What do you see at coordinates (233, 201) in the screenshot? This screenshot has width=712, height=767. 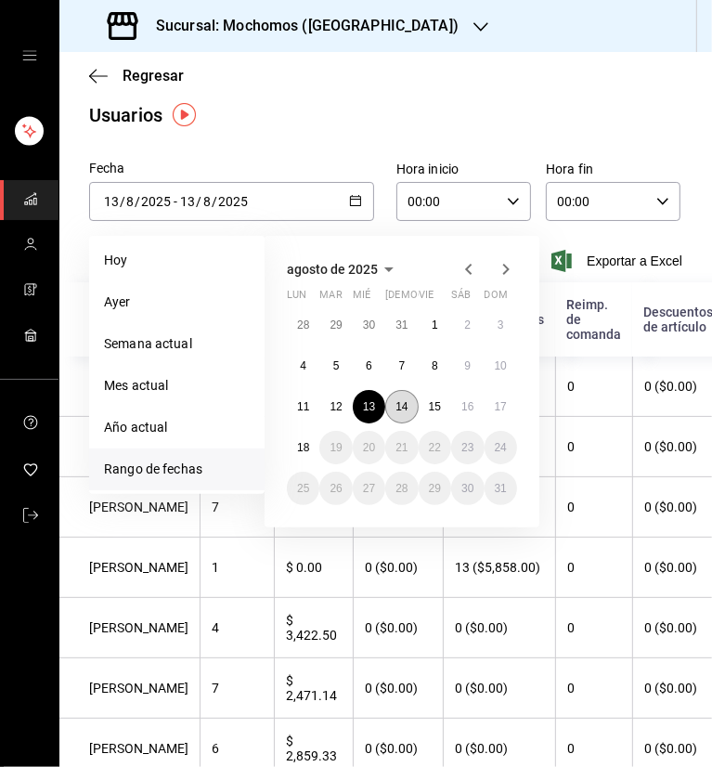 I see `input: Year` at bounding box center [233, 201].